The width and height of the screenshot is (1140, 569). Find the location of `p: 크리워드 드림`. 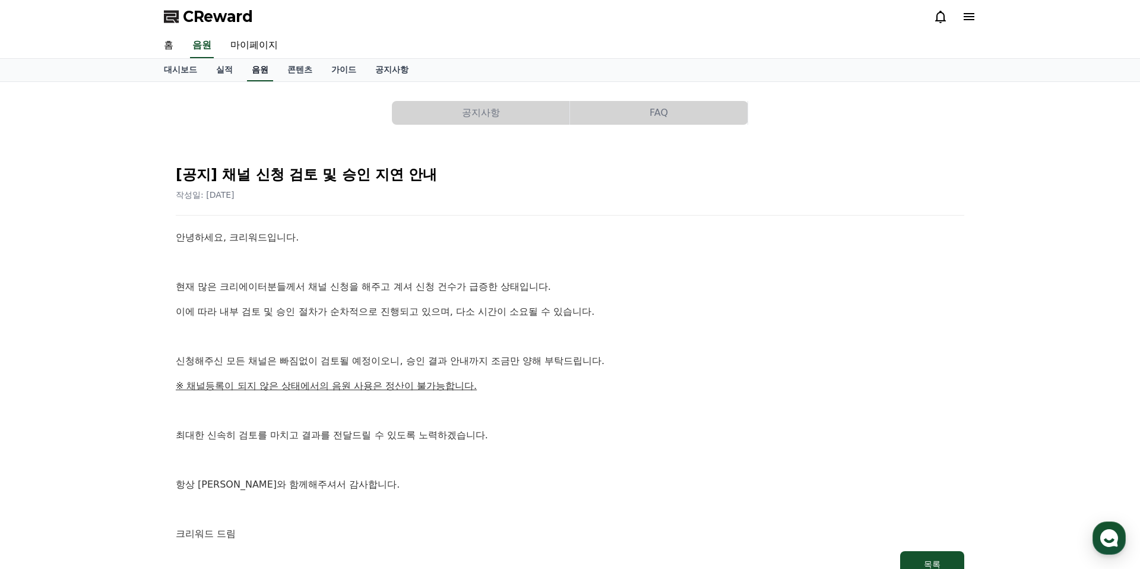

p: 크리워드 드림 is located at coordinates (570, 534).